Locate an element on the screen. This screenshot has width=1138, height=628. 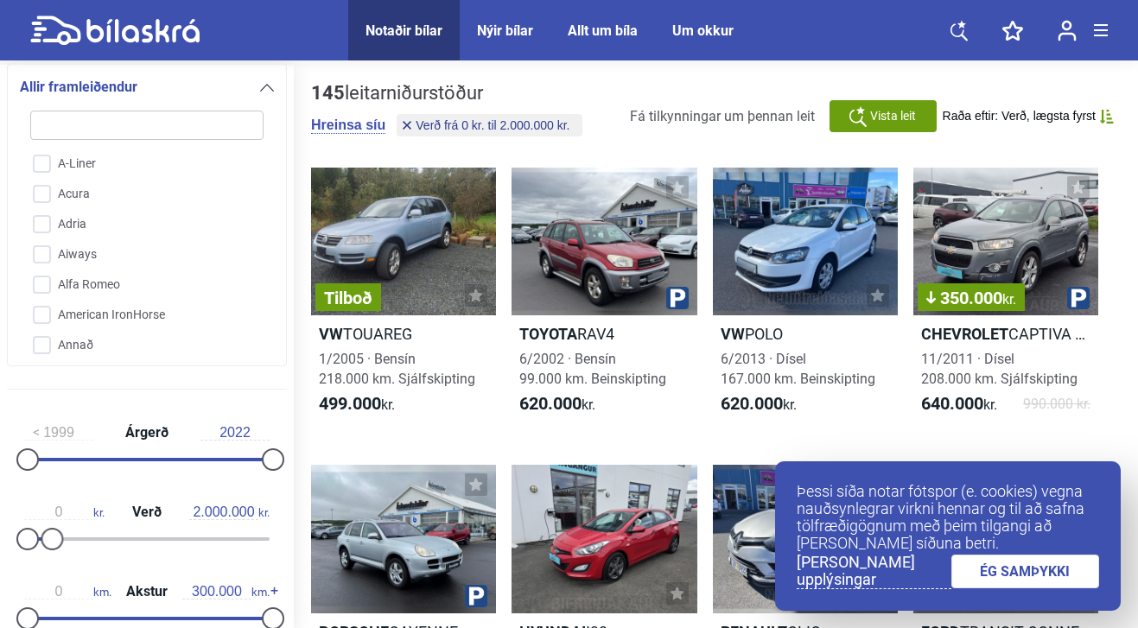
p: Þessi síða notar fótspor (e. cookies) vegna nauðsynlegrar virkni hennar og til að safna tölfræðig... is located at coordinates (948, 518).